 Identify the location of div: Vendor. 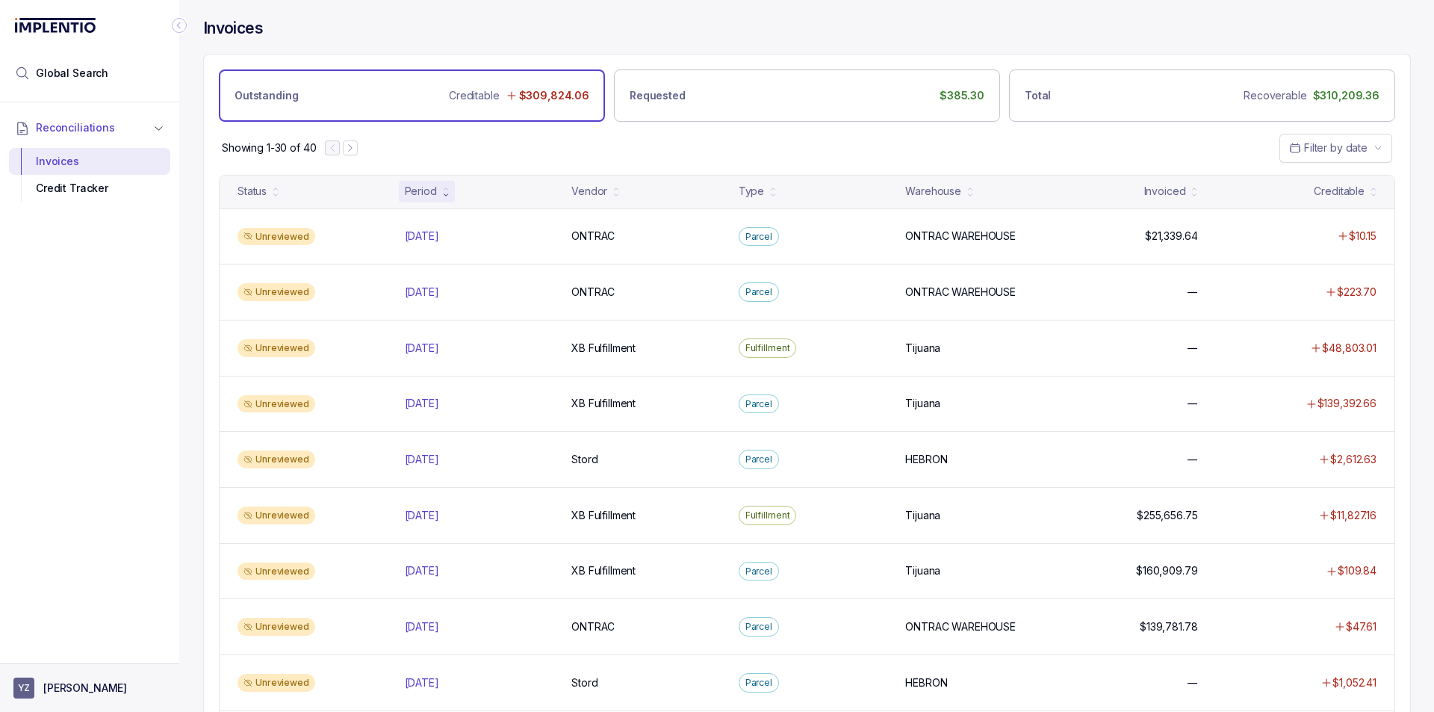
(589, 191).